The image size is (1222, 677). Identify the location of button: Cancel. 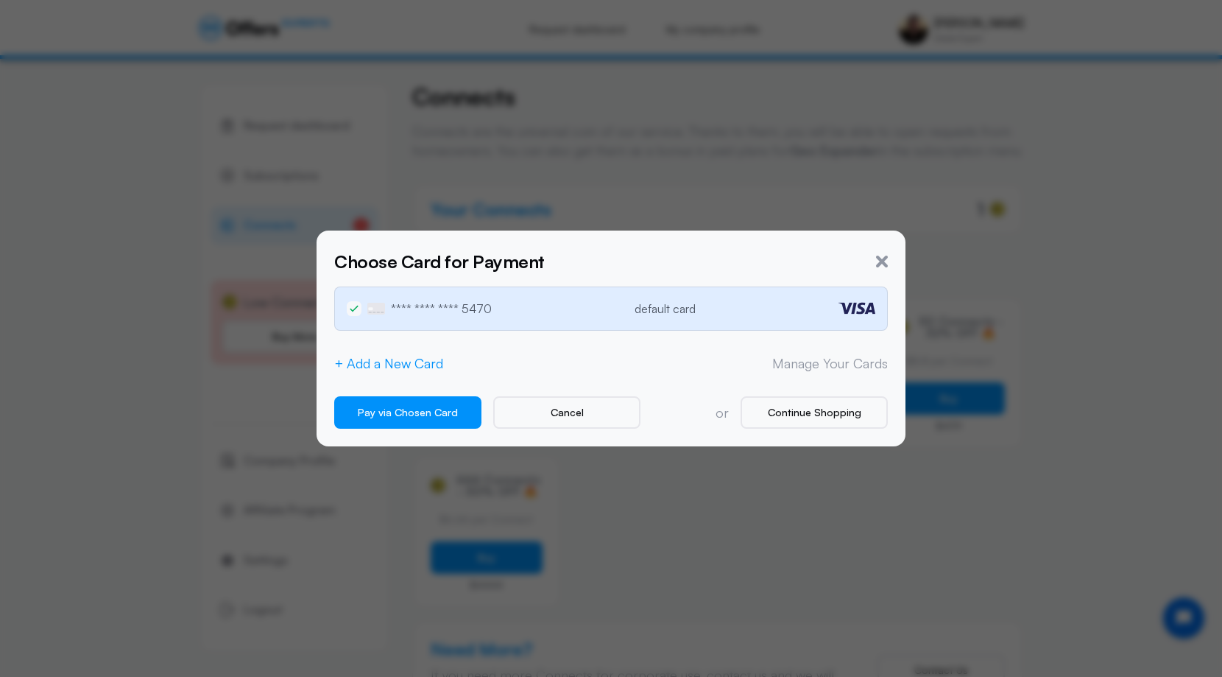
(567, 412).